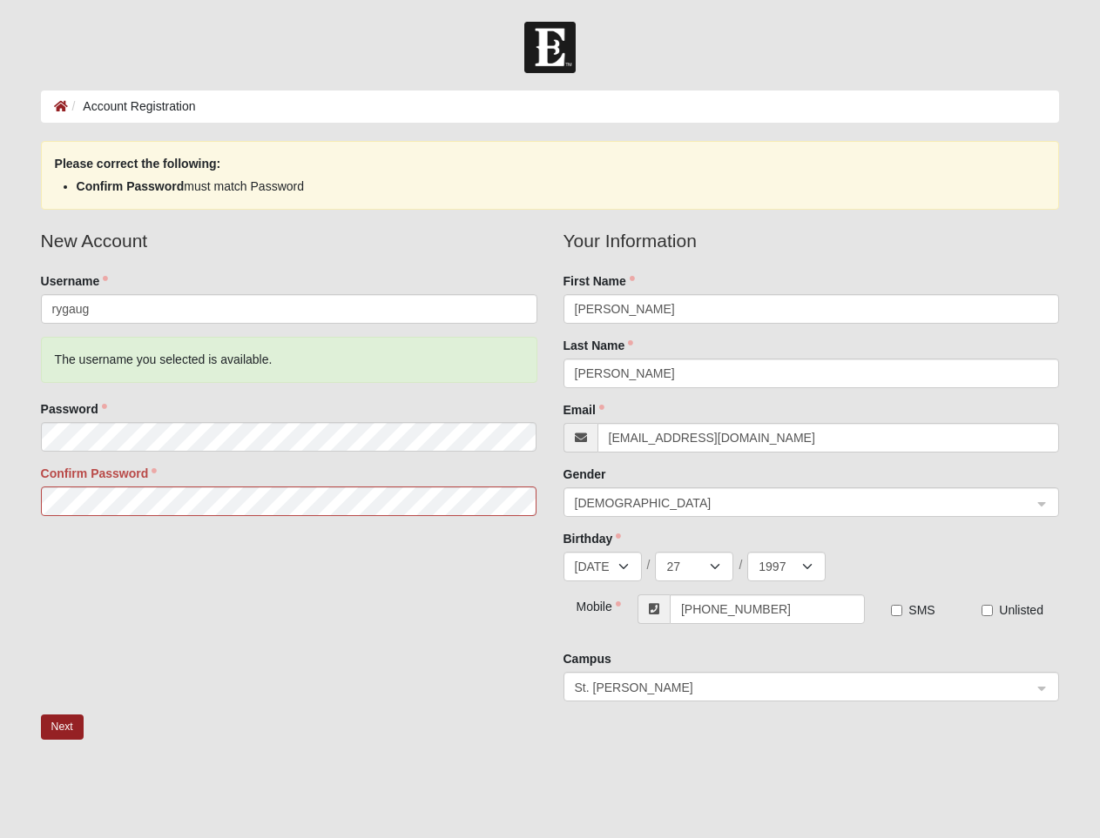 The width and height of the screenshot is (1100, 838). What do you see at coordinates (131, 106) in the screenshot?
I see `li: Account Registration` at bounding box center [131, 106].